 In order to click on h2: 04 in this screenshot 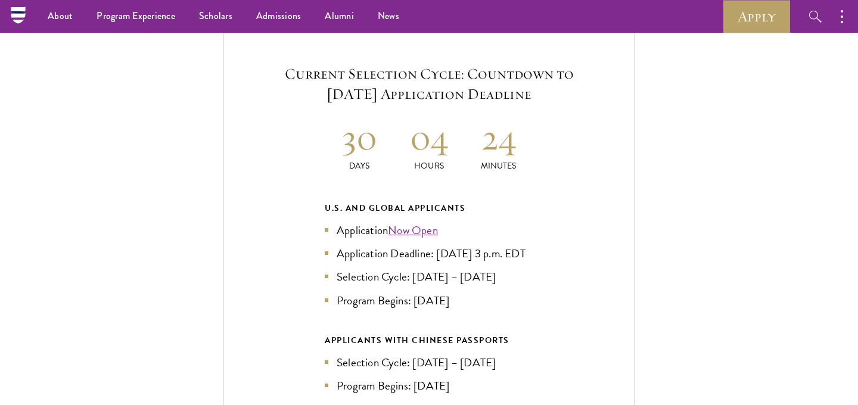, I will do `click(429, 137)`.